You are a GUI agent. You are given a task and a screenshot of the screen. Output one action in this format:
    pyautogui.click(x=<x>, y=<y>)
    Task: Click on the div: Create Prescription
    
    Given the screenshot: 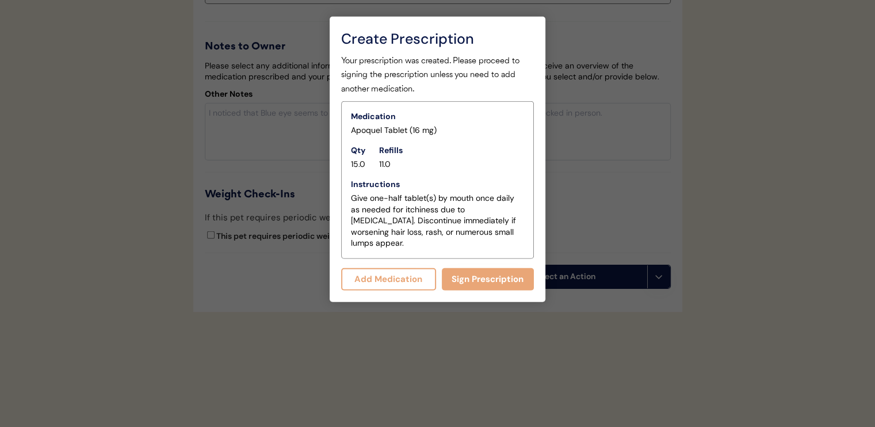 What is the action you would take?
    pyautogui.click(x=437, y=39)
    